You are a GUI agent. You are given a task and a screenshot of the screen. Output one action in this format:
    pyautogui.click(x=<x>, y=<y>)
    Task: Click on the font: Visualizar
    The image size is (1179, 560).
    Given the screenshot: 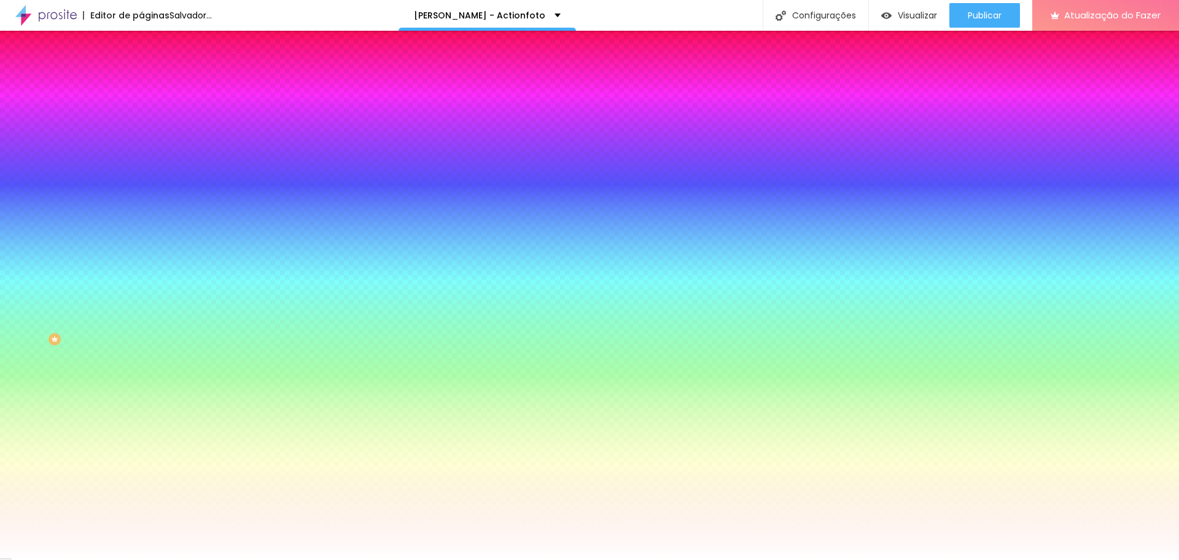 What is the action you would take?
    pyautogui.click(x=918, y=15)
    